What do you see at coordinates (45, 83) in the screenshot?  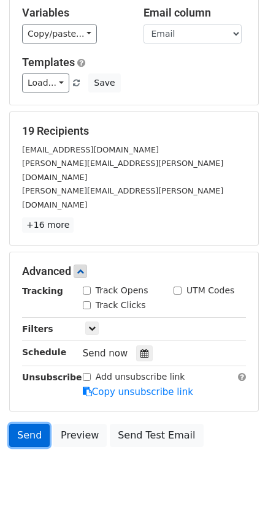 I see `a: Load...` at bounding box center [45, 83].